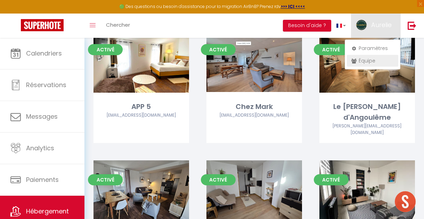  What do you see at coordinates (411, 25) in the screenshot?
I see `img: logout` at bounding box center [411, 25].